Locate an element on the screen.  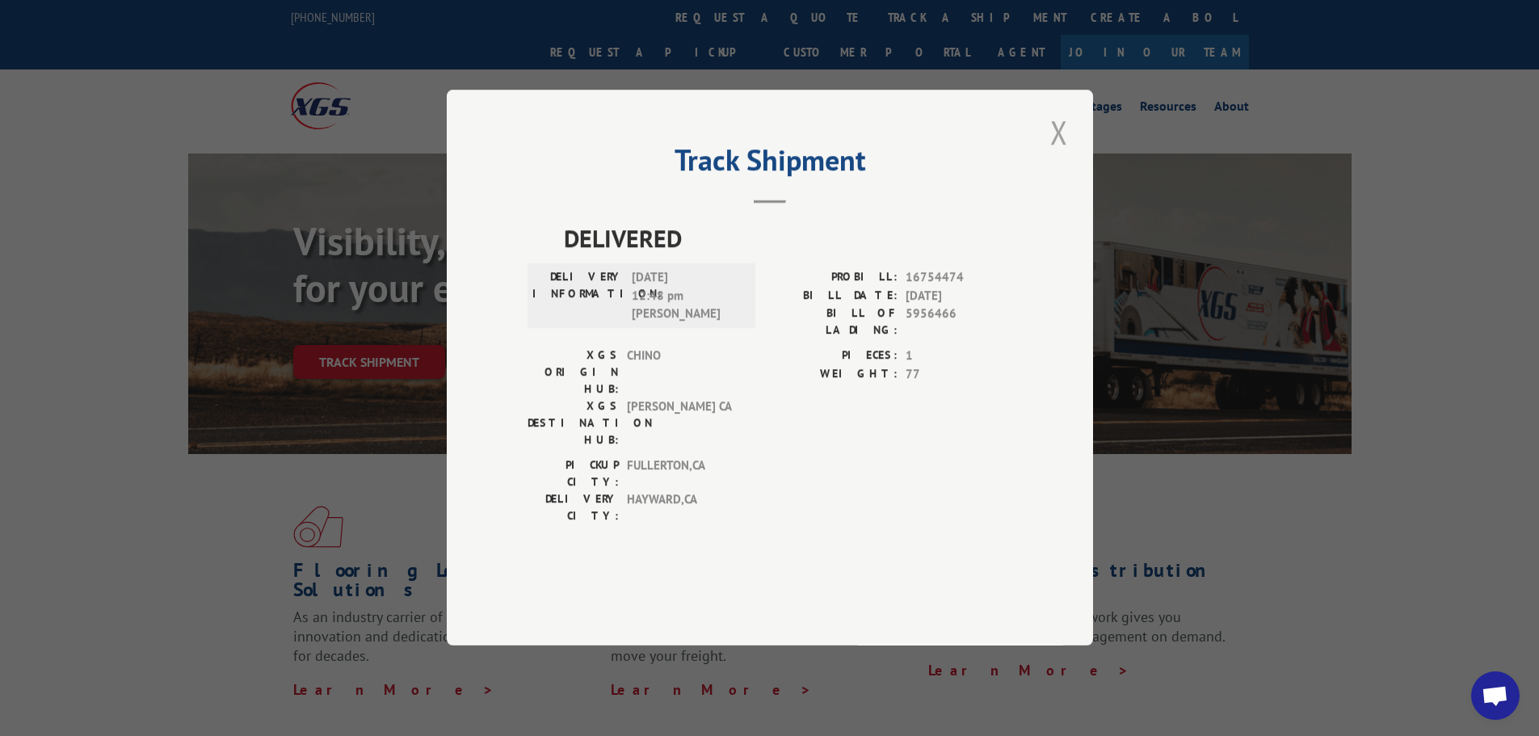
label: PIECES: is located at coordinates (833, 356).